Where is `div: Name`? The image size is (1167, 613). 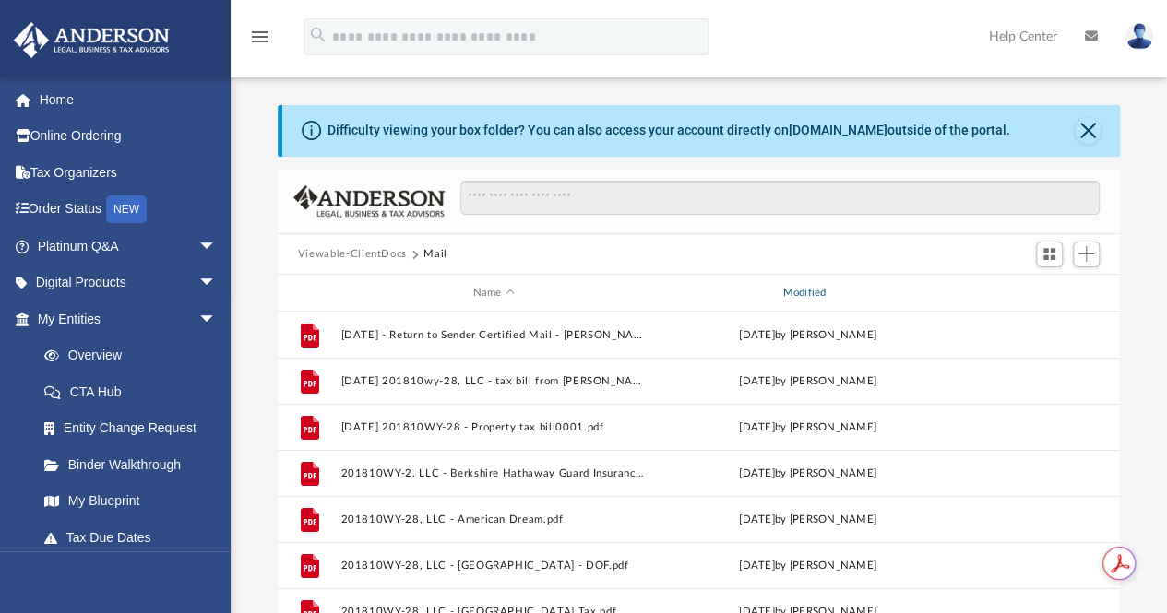
div: Name is located at coordinates (492, 293).